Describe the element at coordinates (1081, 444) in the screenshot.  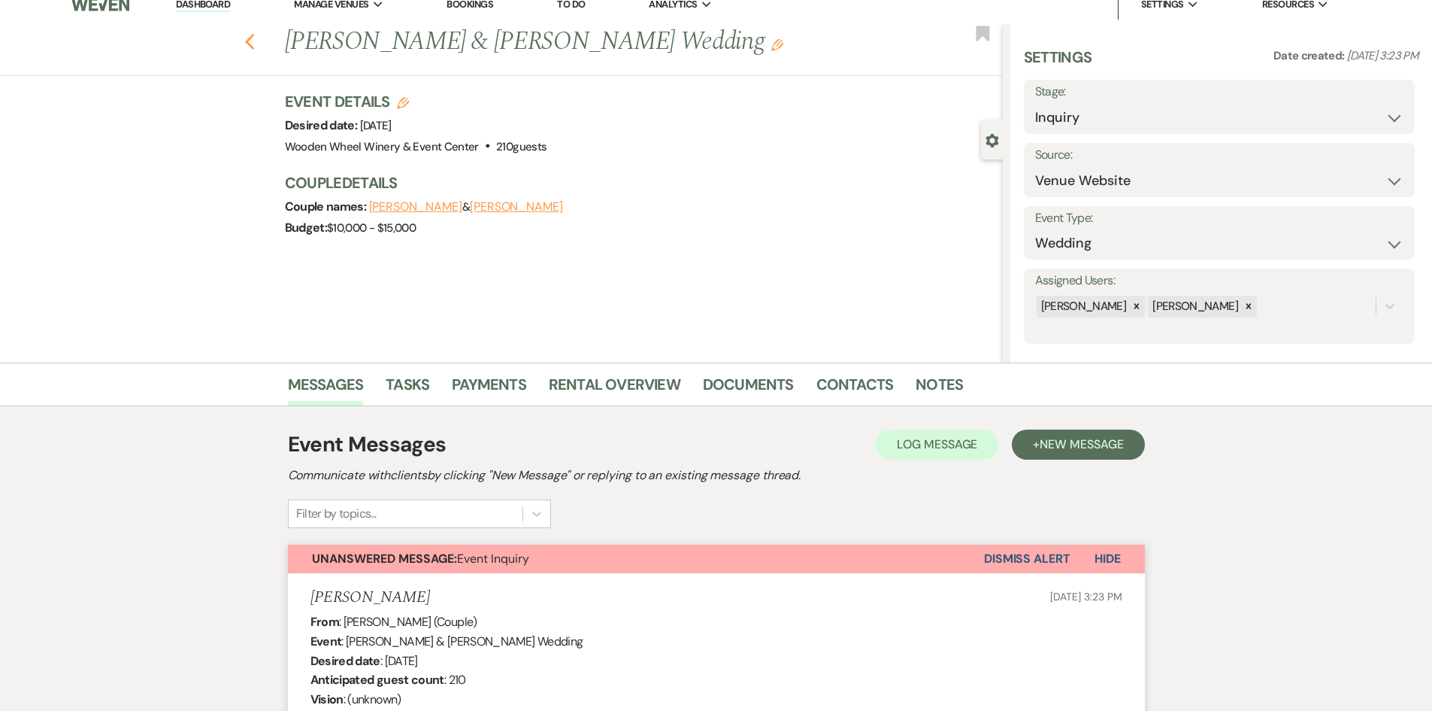
I see `span: New Message` at that location.